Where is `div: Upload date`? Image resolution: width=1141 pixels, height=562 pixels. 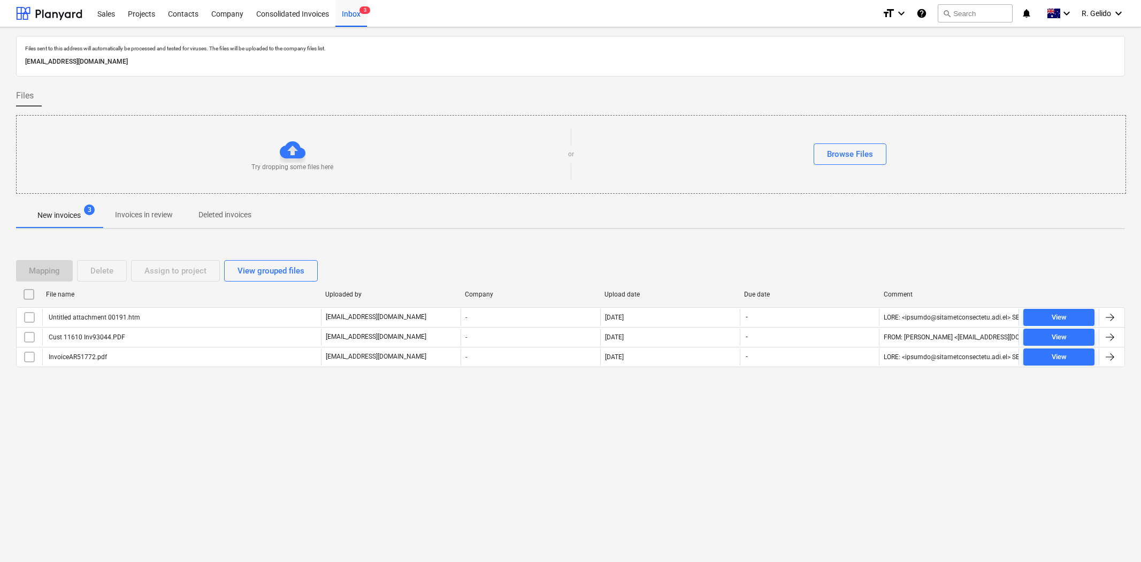
div: Upload date is located at coordinates (670, 294).